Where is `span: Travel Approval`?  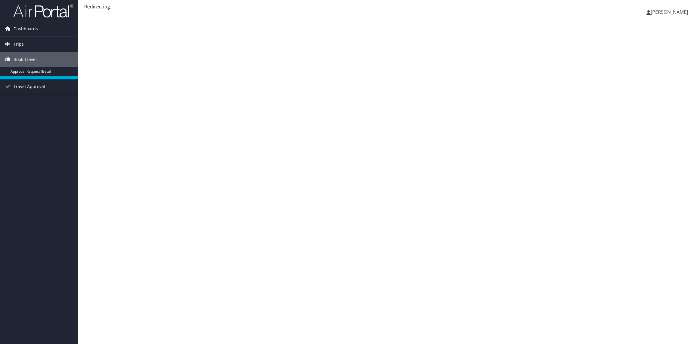
span: Travel Approval is located at coordinates (29, 87).